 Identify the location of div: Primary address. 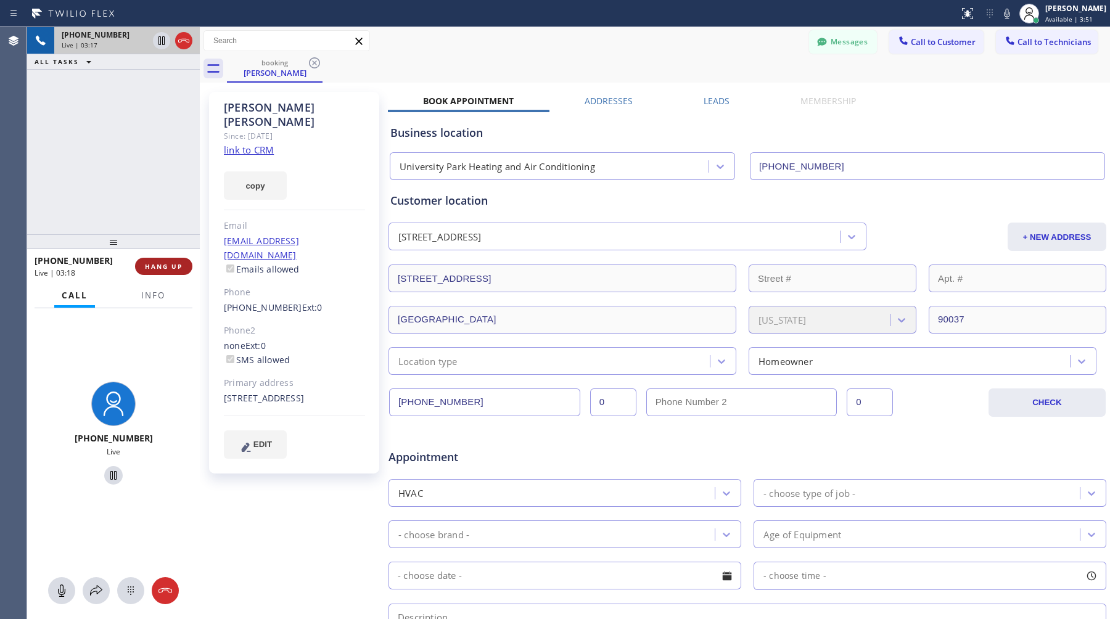
(294, 383).